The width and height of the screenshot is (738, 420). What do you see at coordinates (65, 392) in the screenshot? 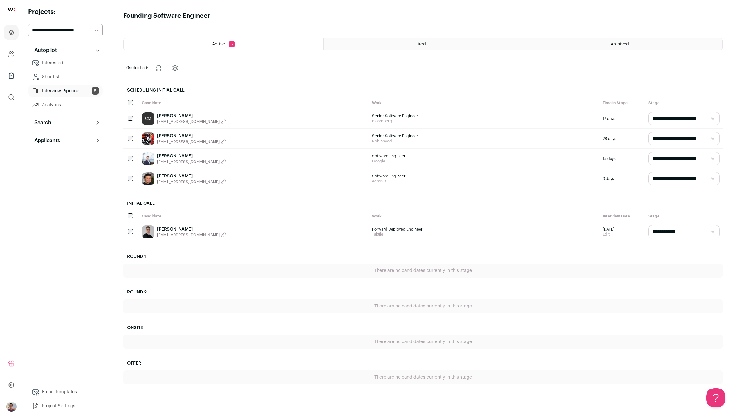
I see `a: Email Templates` at bounding box center [65, 392].